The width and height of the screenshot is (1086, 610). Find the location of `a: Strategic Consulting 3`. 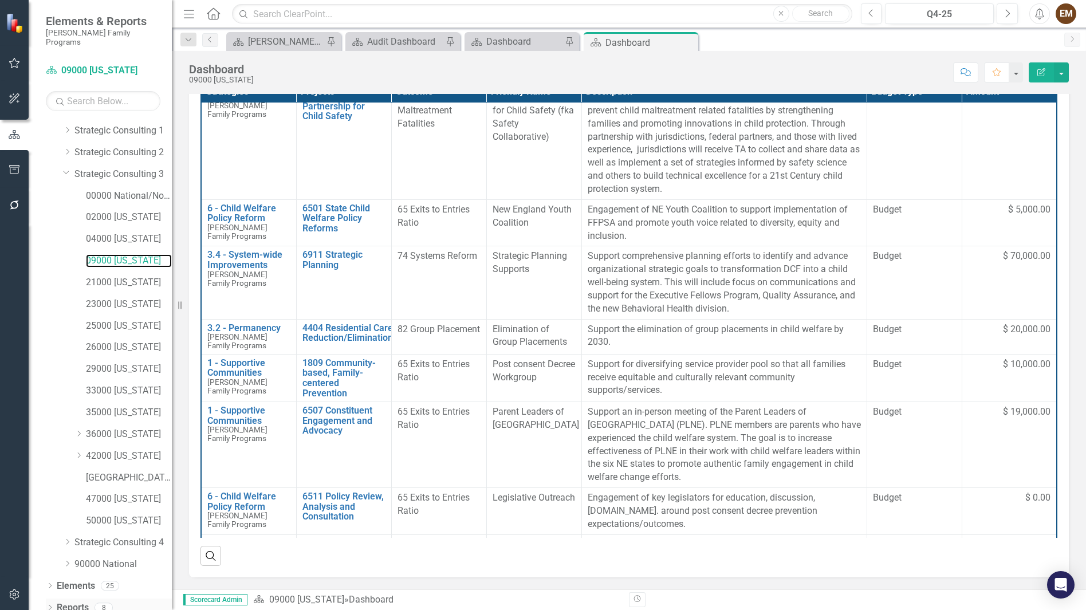

a: Strategic Consulting 3 is located at coordinates (123, 174).